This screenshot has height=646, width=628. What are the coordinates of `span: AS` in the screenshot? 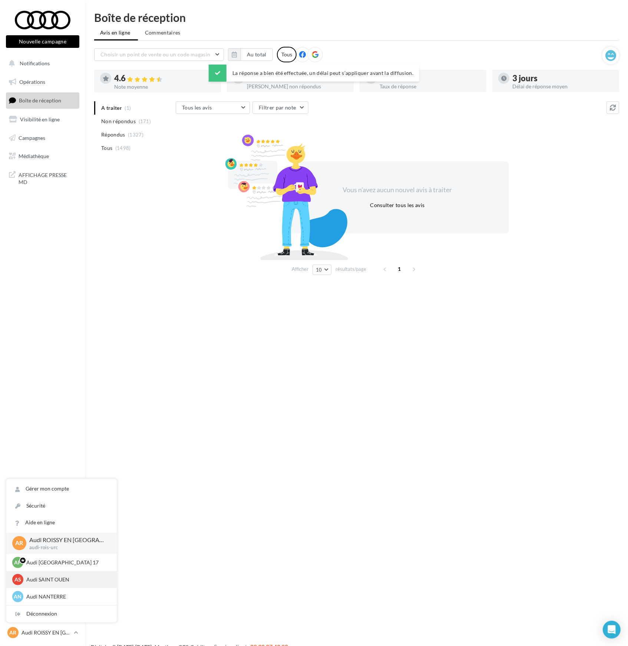 It's located at (18, 579).